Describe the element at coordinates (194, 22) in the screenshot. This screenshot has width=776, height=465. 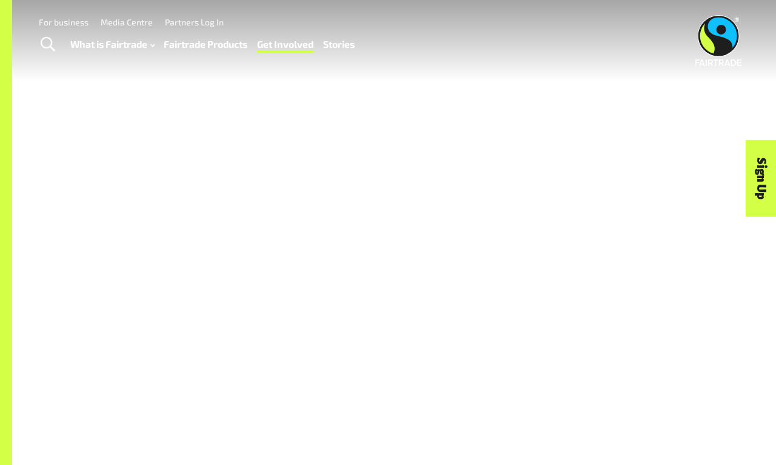
I see `a: Partners Log In` at that location.